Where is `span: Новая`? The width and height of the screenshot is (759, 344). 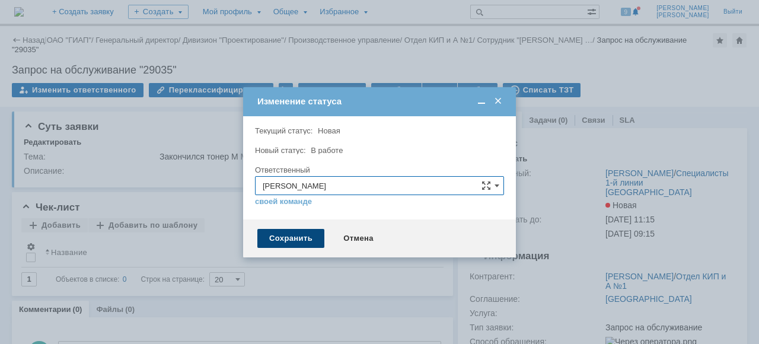 span: Новая is located at coordinates (329, 130).